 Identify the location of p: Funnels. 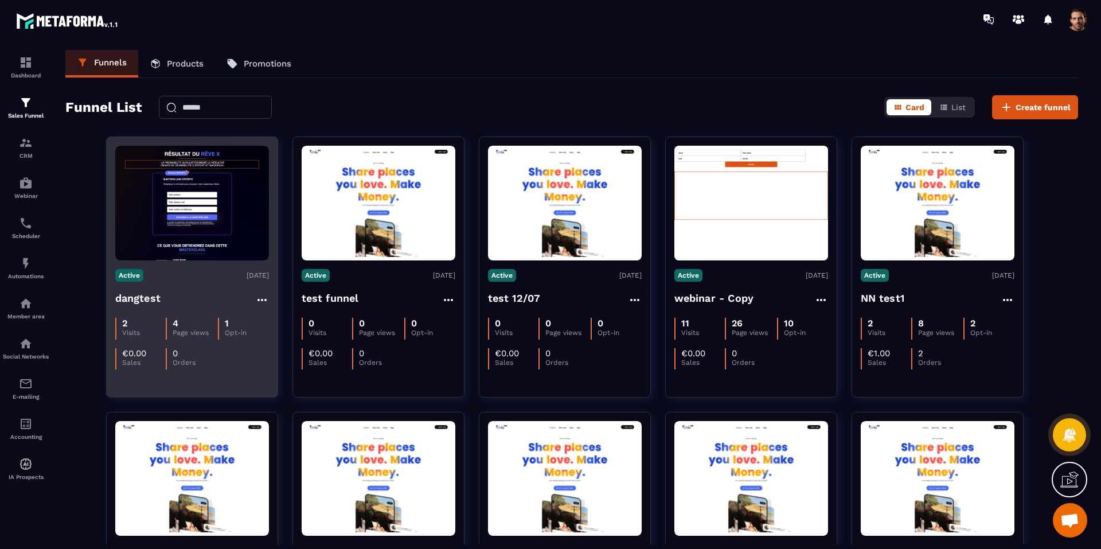
(110, 62).